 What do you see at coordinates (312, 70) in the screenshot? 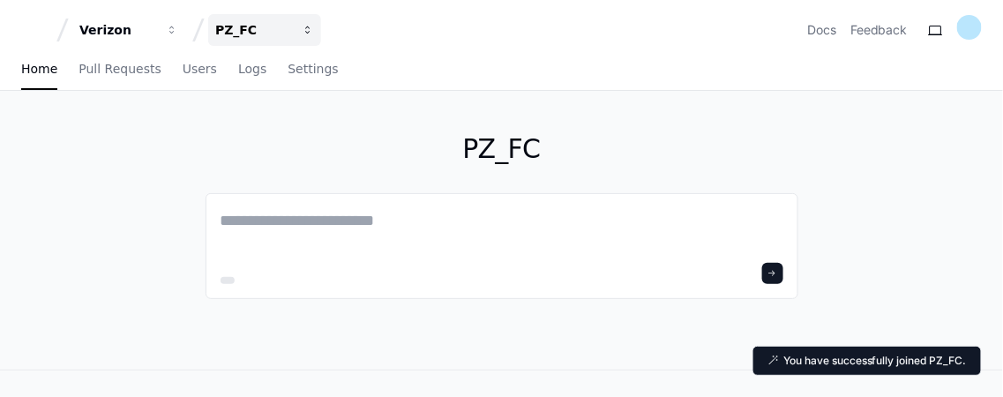
I see `a: Settings` at bounding box center [312, 70].